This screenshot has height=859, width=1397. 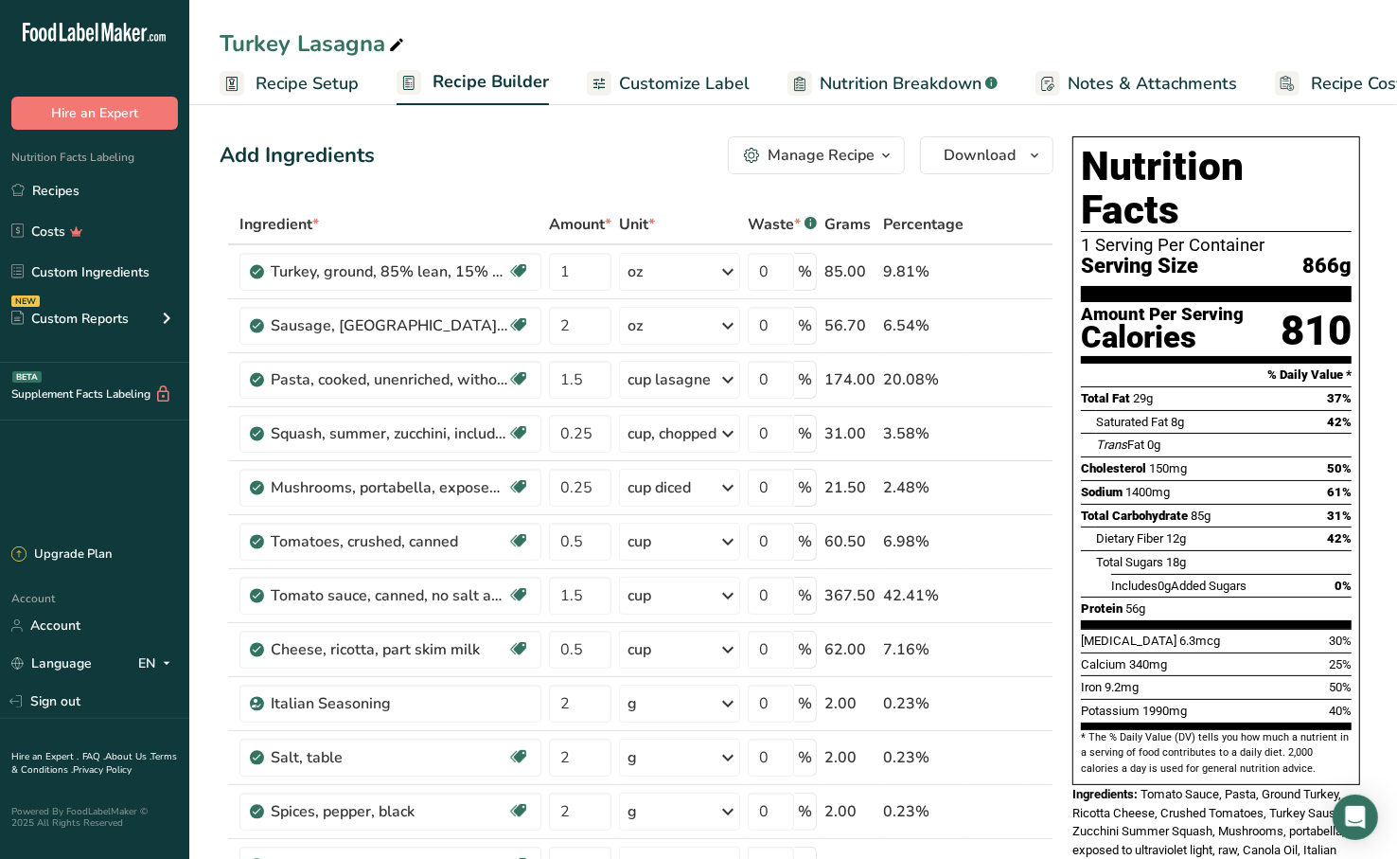 What do you see at coordinates (313, 44) in the screenshot?
I see `div: Turkey Lasagna` at bounding box center [313, 44].